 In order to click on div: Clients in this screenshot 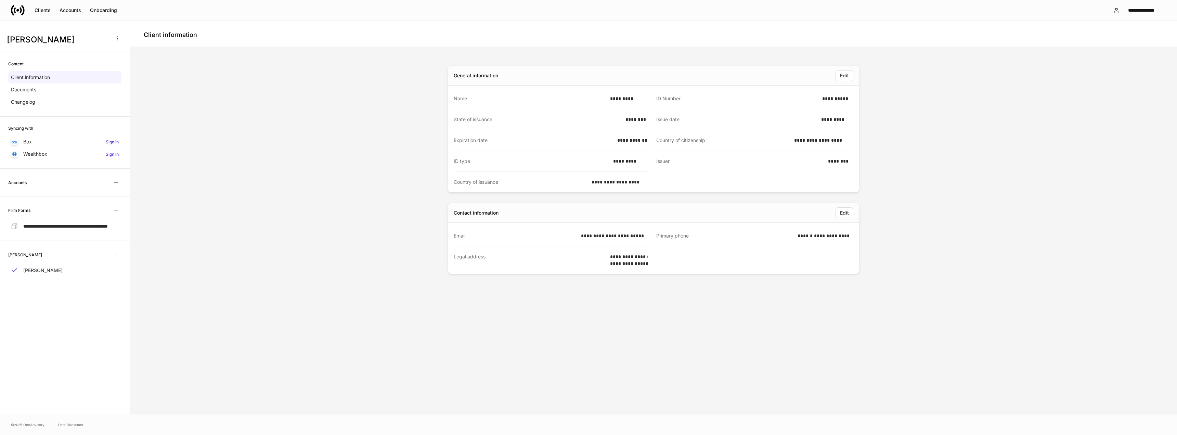, I will do `click(42, 10)`.